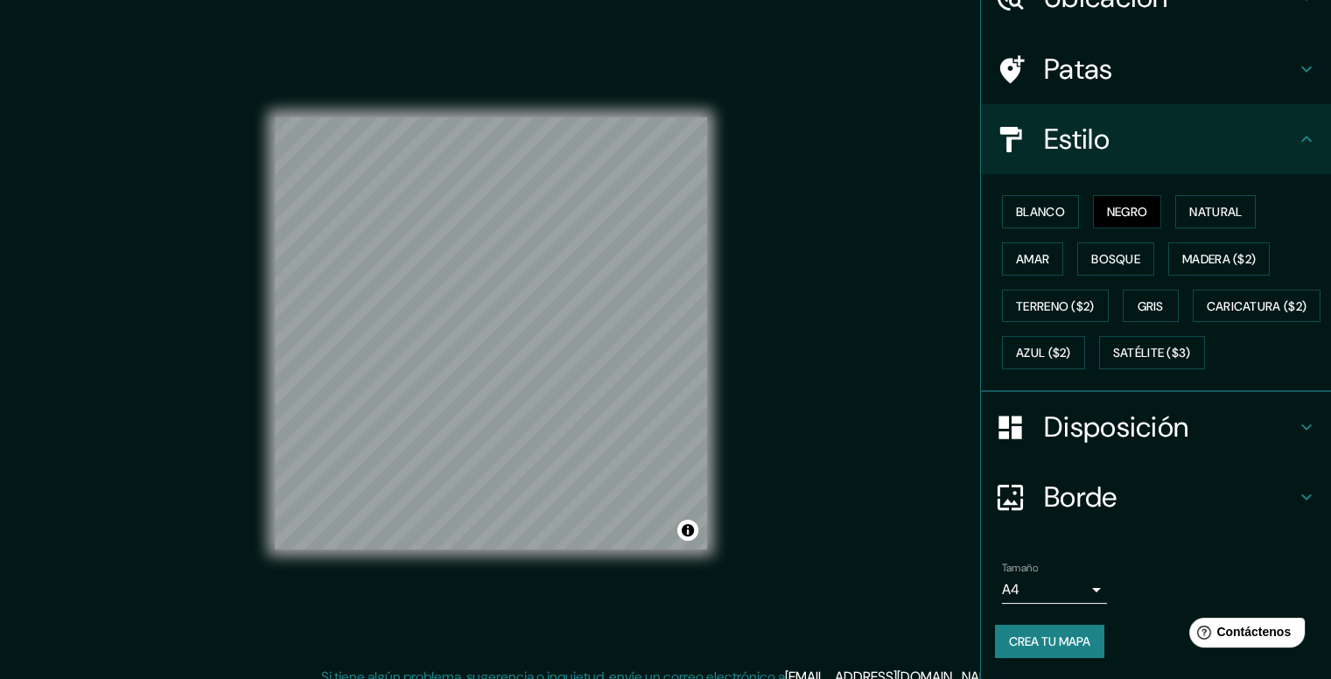 This screenshot has width=1331, height=679. Describe the element at coordinates (1116, 427) in the screenshot. I see `font: Disposición` at that location.